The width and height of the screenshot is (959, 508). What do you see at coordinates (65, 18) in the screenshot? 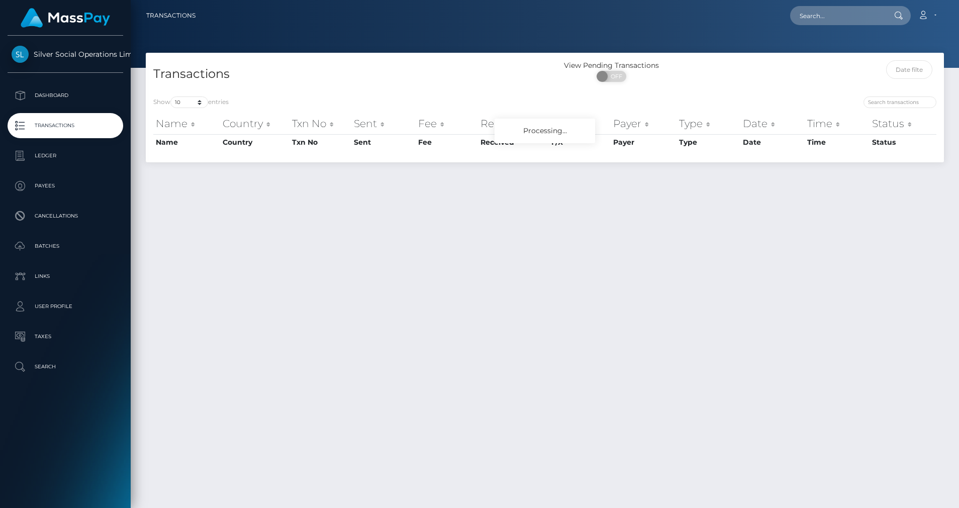
I see `img: MassPay Logo` at bounding box center [65, 18].